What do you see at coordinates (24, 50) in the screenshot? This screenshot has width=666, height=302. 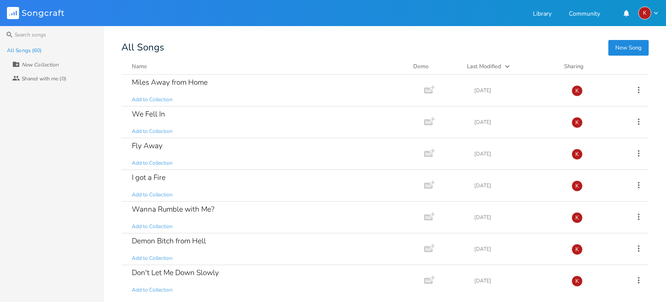 I see `div: All Songs (60)` at bounding box center [24, 50].